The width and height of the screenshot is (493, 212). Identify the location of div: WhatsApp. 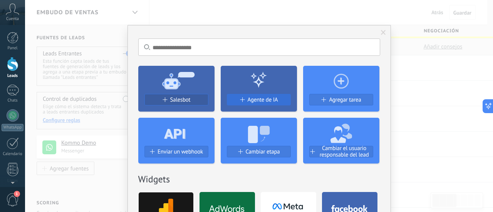
(12, 127).